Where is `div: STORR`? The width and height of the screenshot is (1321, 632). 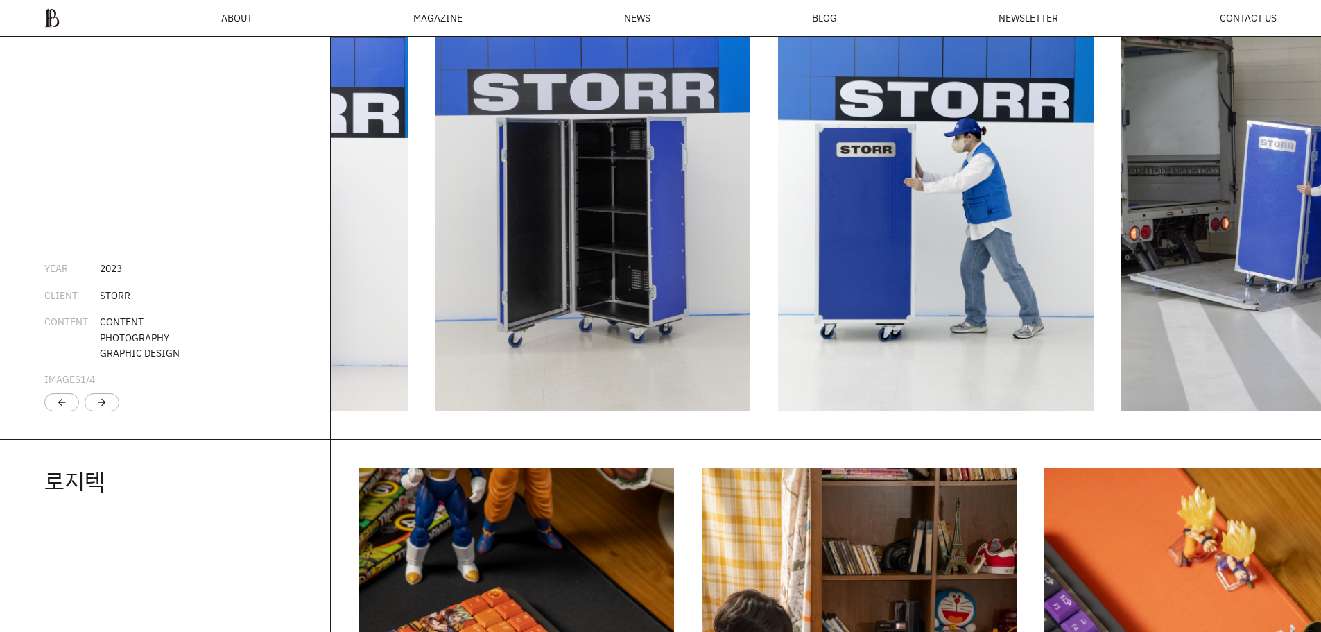
div: STORR is located at coordinates (115, 295).